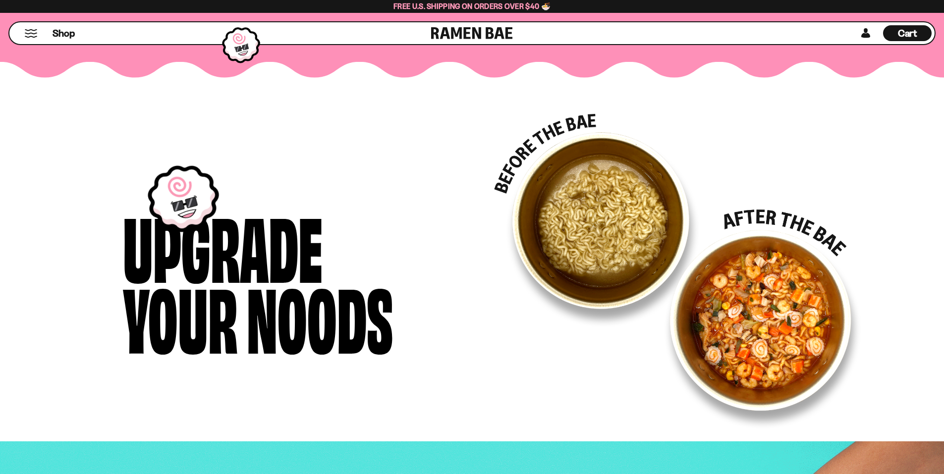 The height and width of the screenshot is (474, 944). Describe the element at coordinates (180, 316) in the screenshot. I see `div: Your` at that location.